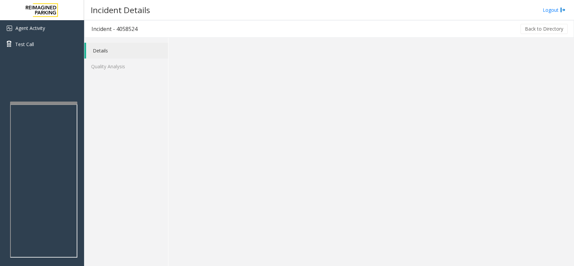 This screenshot has width=574, height=266. What do you see at coordinates (30, 28) in the screenshot?
I see `span: Agent Activity` at bounding box center [30, 28].